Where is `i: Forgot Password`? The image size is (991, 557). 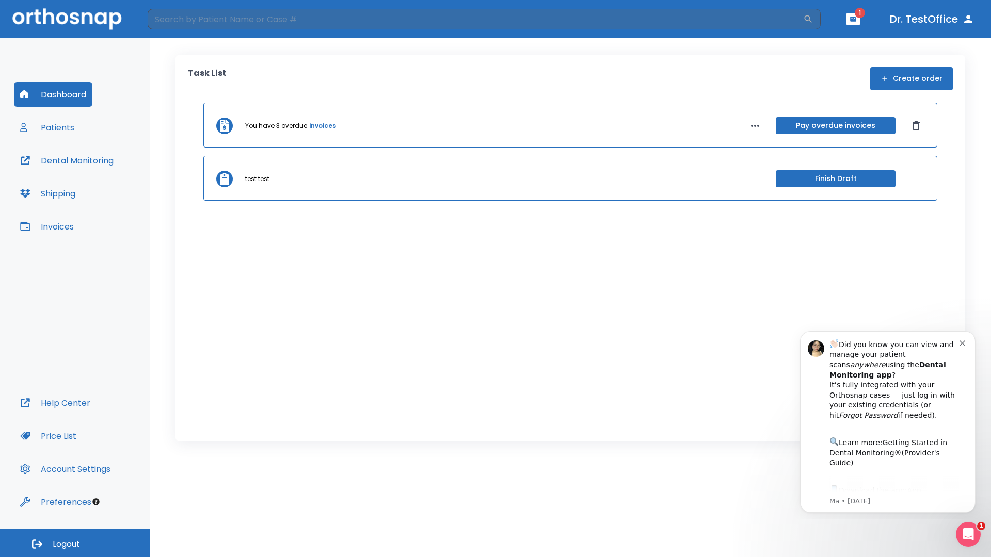 i: Forgot Password is located at coordinates (84, 93).